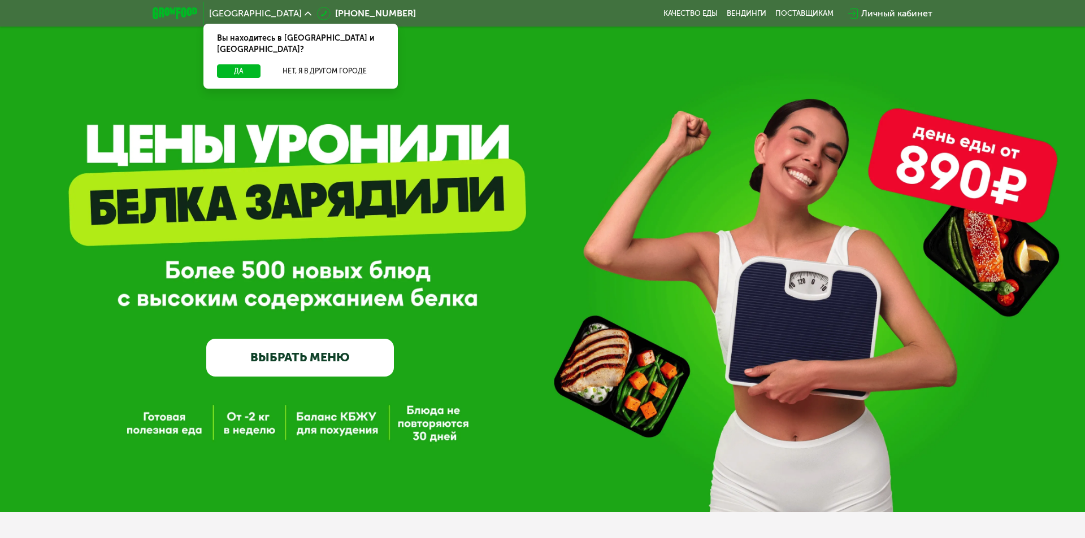 The height and width of the screenshot is (538, 1085). What do you see at coordinates (300, 358) in the screenshot?
I see `a: ВЫБРАТЬ МЕНЮ` at bounding box center [300, 358].